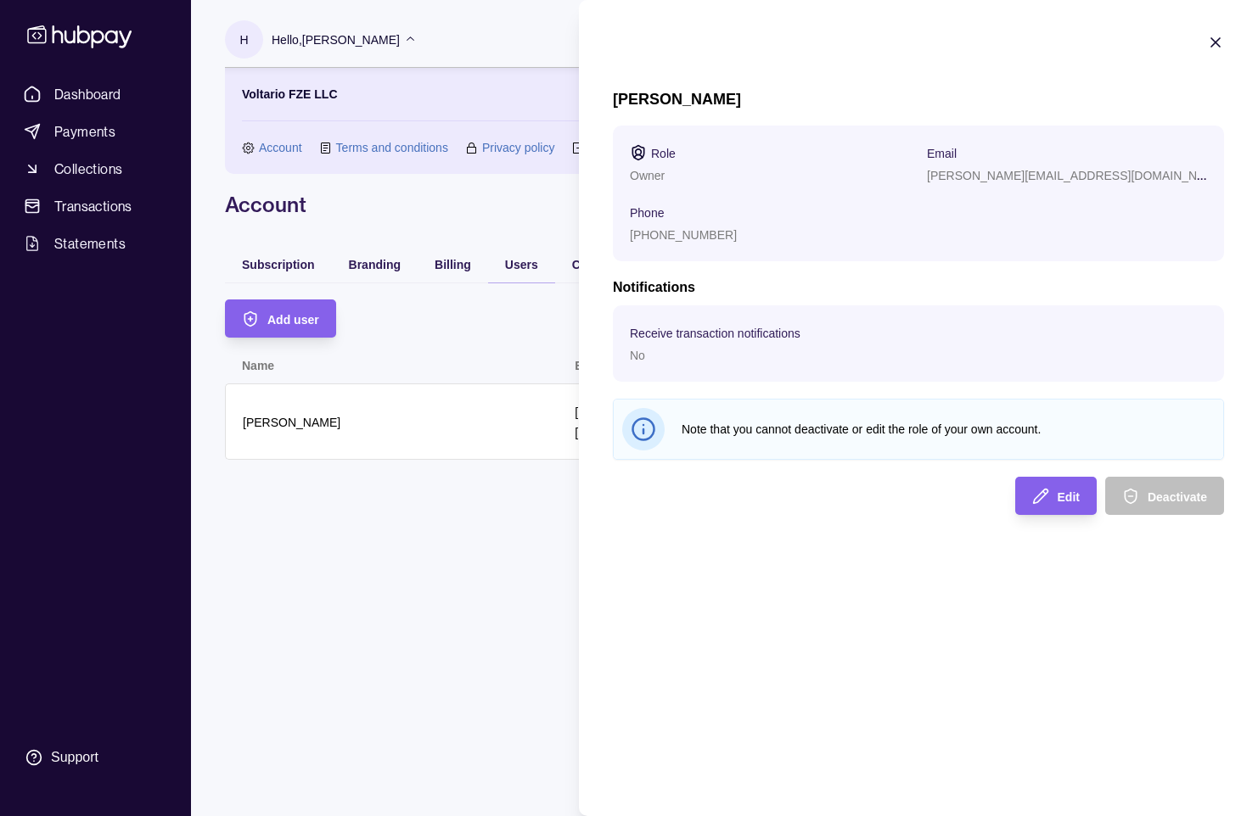 The image size is (1258, 816). I want to click on p: Email, so click(941, 154).